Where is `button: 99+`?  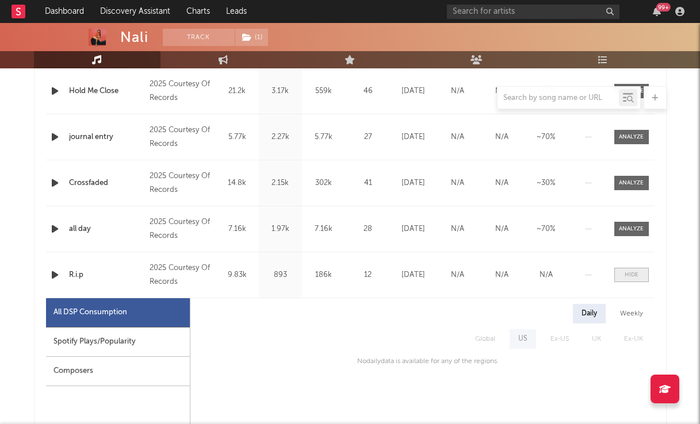 button: 99+ is located at coordinates (656, 11).